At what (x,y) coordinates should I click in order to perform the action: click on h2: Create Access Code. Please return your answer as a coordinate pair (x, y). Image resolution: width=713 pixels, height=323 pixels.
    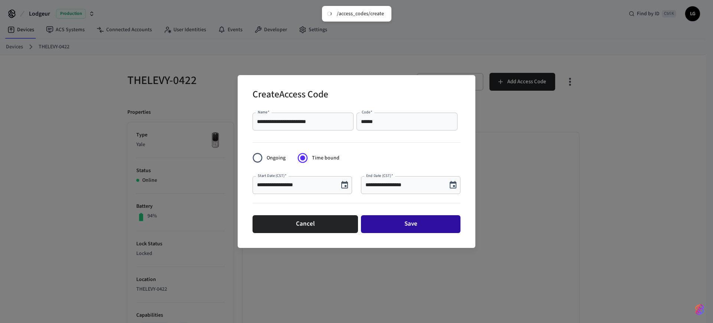
    Looking at the image, I should click on (290, 95).